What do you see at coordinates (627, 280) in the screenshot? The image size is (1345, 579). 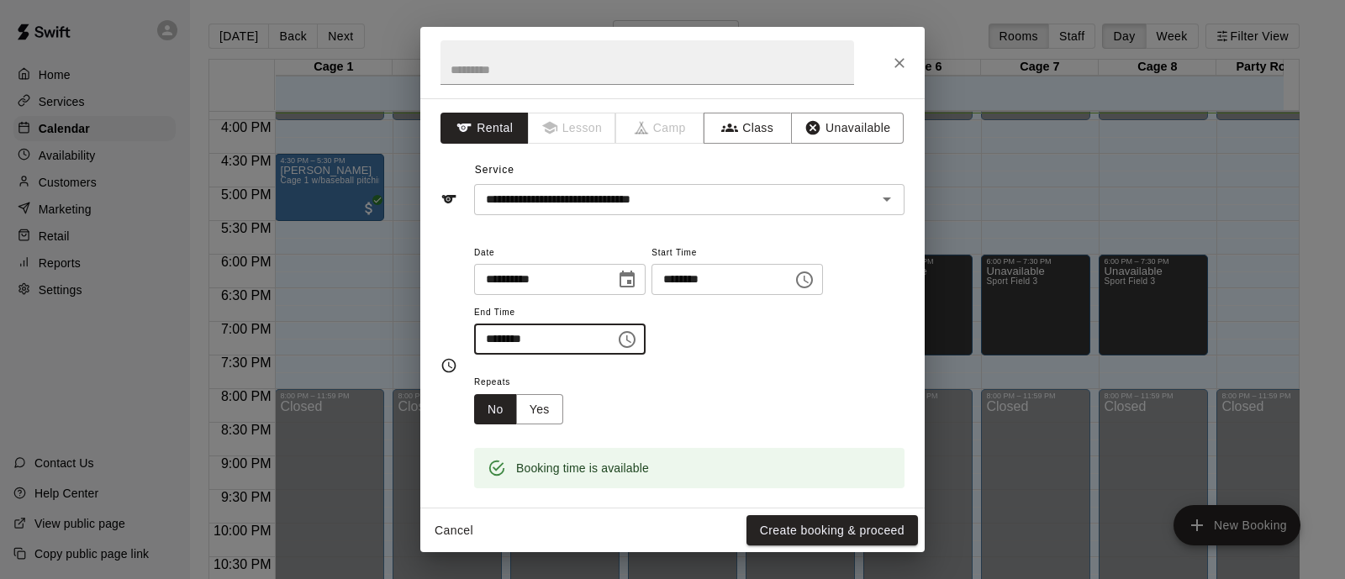 I see `button: Choose date, selected date is Sep 17, 2025` at bounding box center [627, 280].